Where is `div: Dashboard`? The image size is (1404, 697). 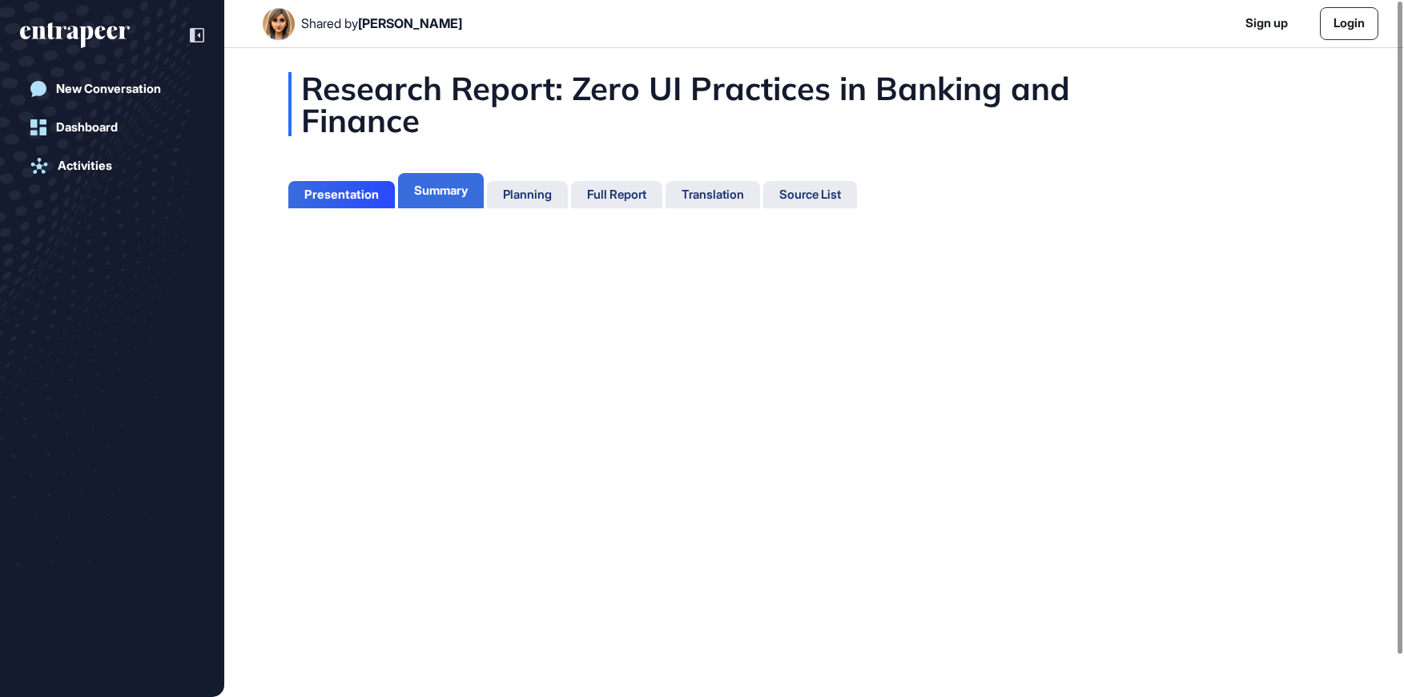 div: Dashboard is located at coordinates (87, 127).